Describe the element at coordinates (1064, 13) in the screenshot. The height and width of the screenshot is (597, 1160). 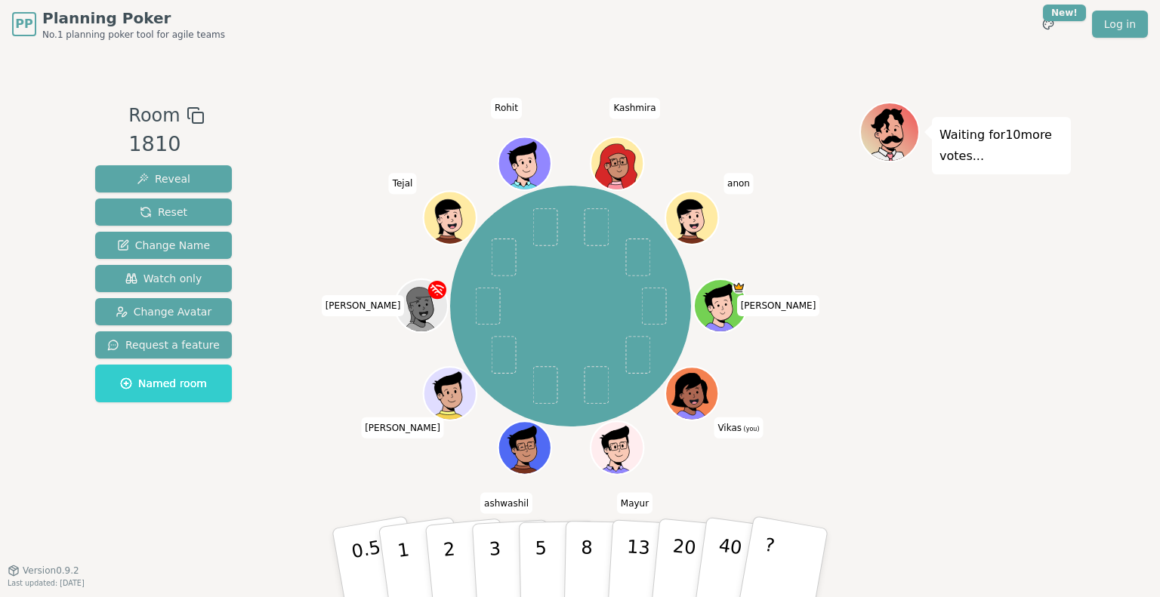
I see `div: New!` at that location.